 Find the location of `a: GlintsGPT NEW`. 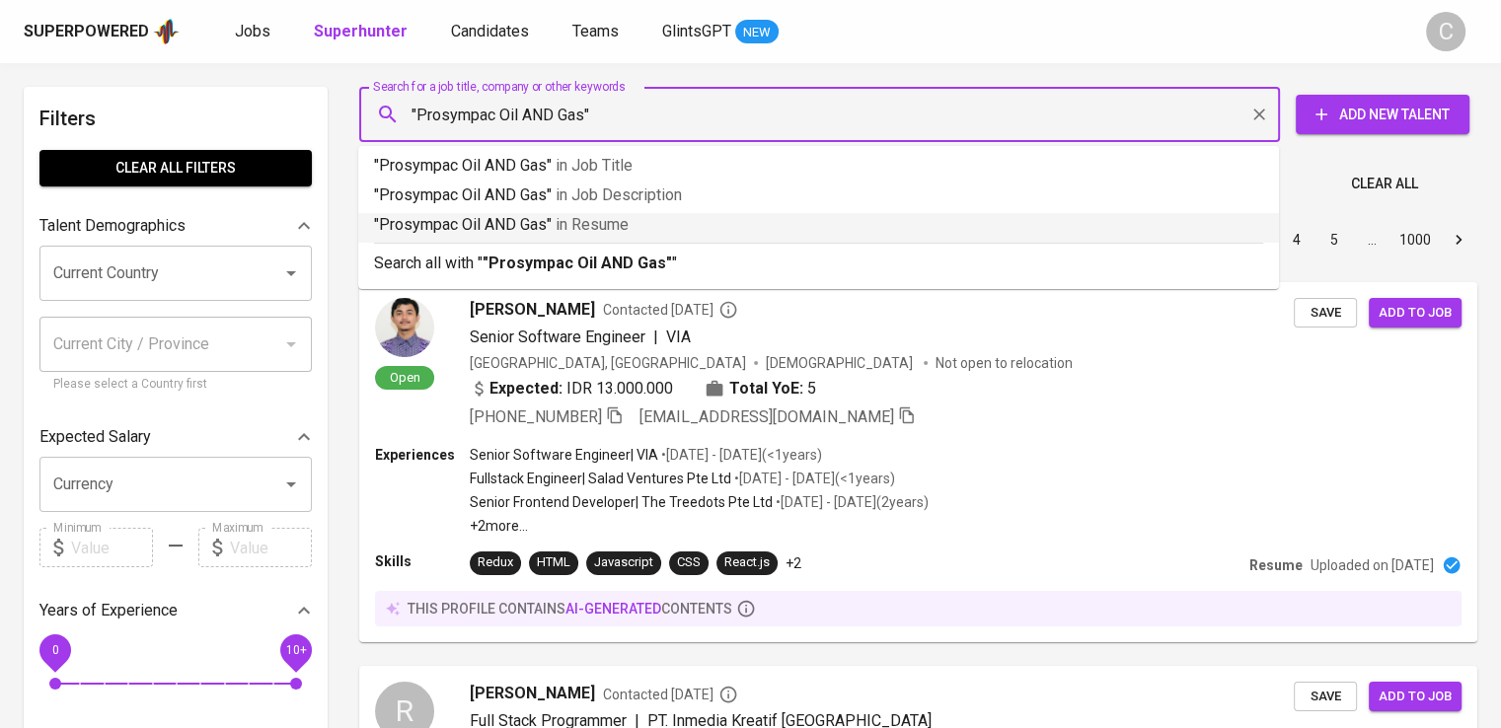

a: GlintsGPT NEW is located at coordinates (720, 32).